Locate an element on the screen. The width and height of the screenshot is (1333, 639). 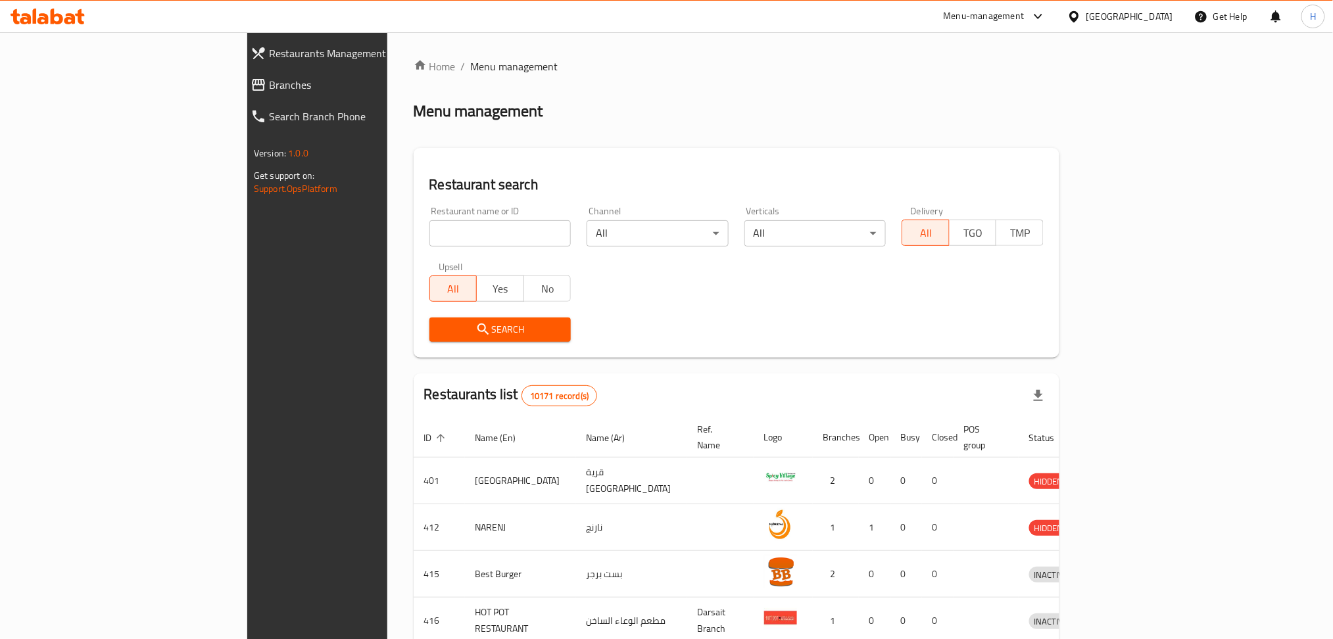
button: No is located at coordinates (547, 289).